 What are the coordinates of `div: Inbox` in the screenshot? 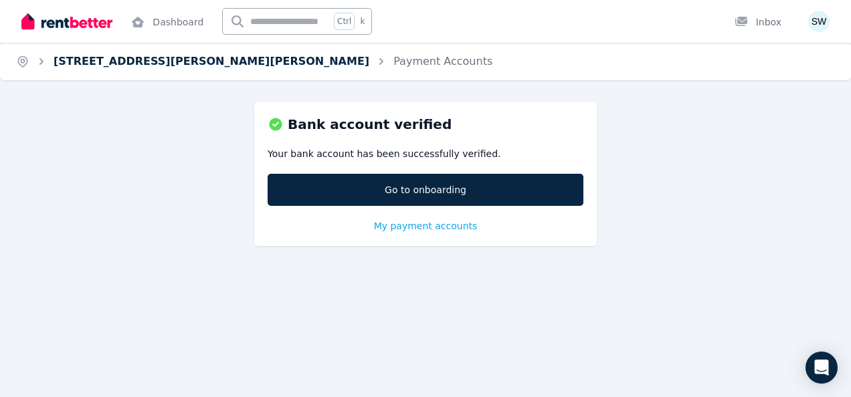 It's located at (758, 22).